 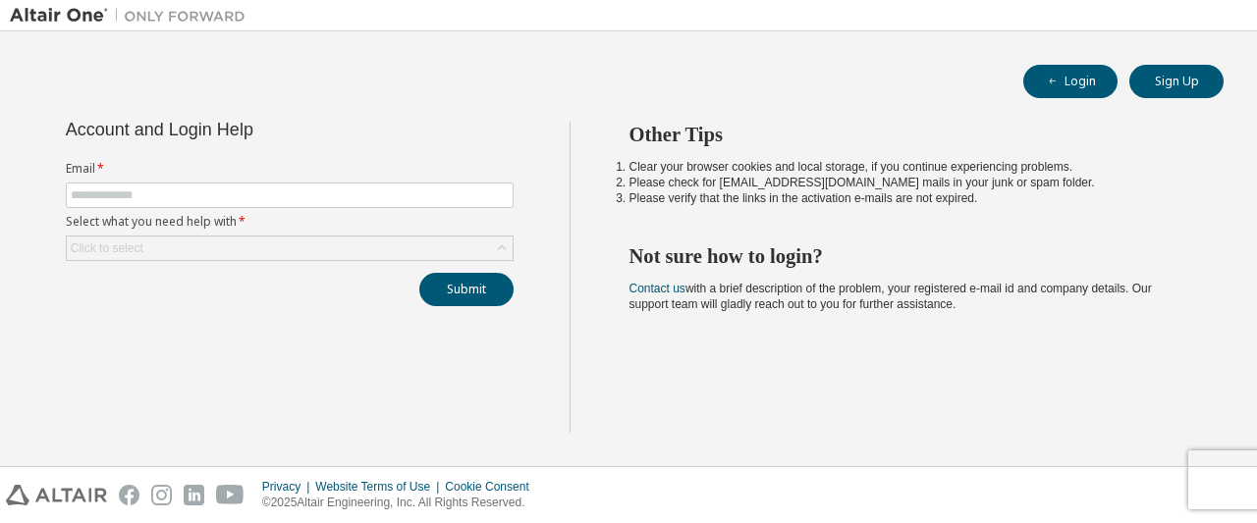 I want to click on img: instagram.svg, so click(x=161, y=495).